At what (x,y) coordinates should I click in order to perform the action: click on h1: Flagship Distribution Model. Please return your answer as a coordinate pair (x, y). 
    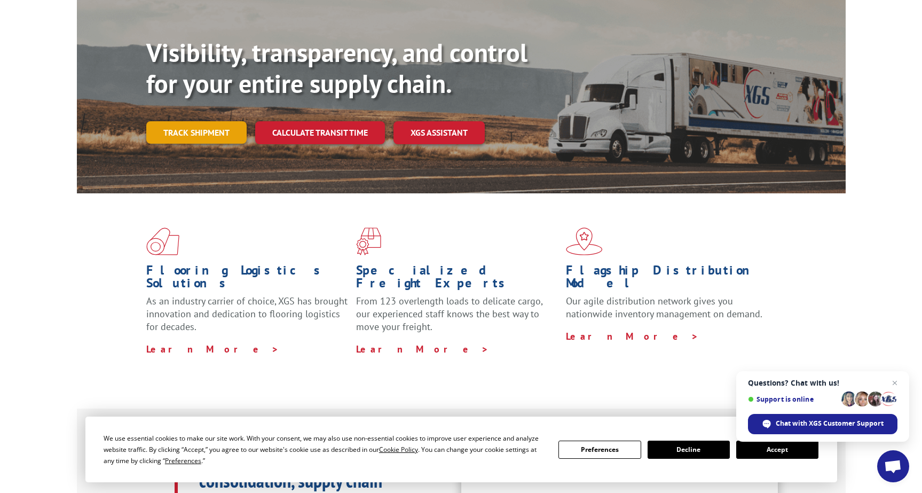
    Looking at the image, I should click on (667, 279).